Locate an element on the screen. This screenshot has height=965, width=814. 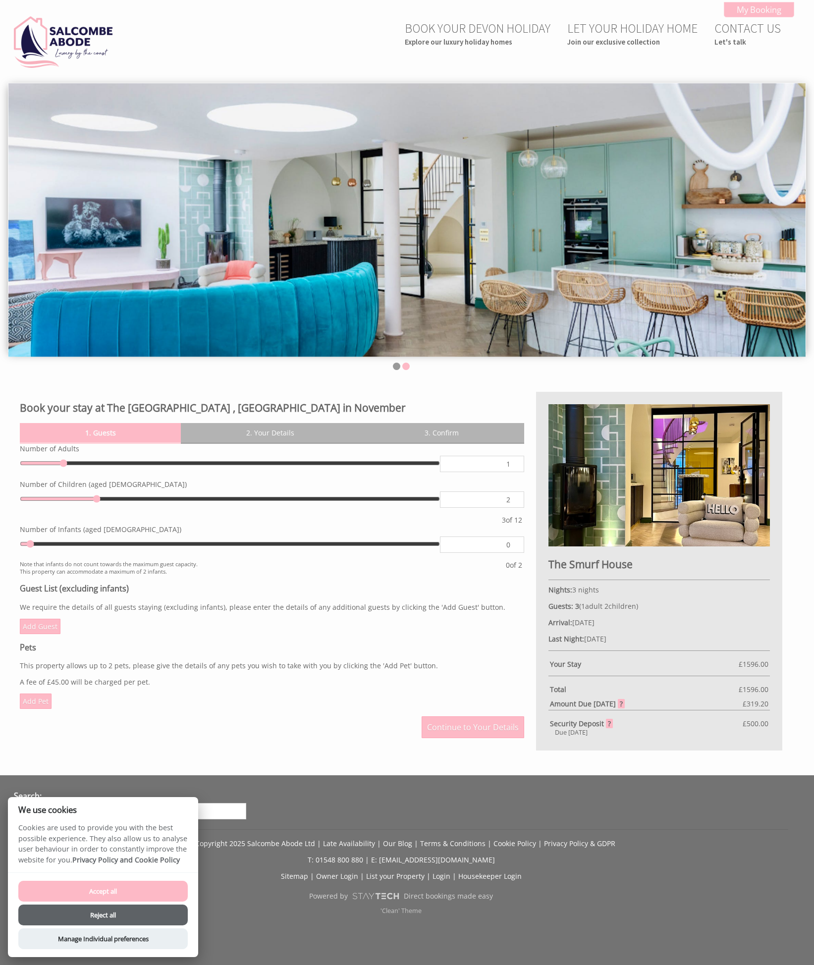
a: 3. Confirm is located at coordinates (442, 432).